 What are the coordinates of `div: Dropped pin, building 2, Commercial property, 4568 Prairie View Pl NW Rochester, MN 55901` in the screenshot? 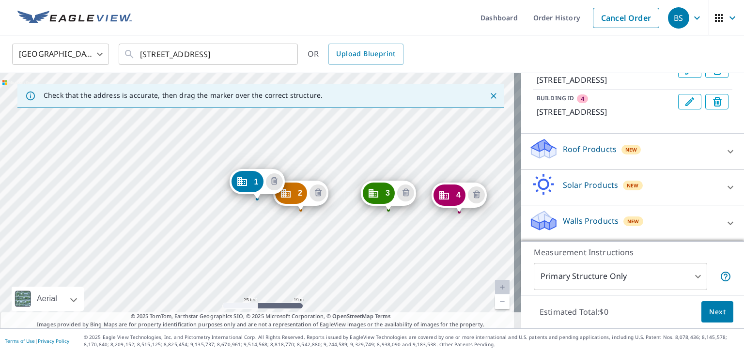 It's located at (301, 196).